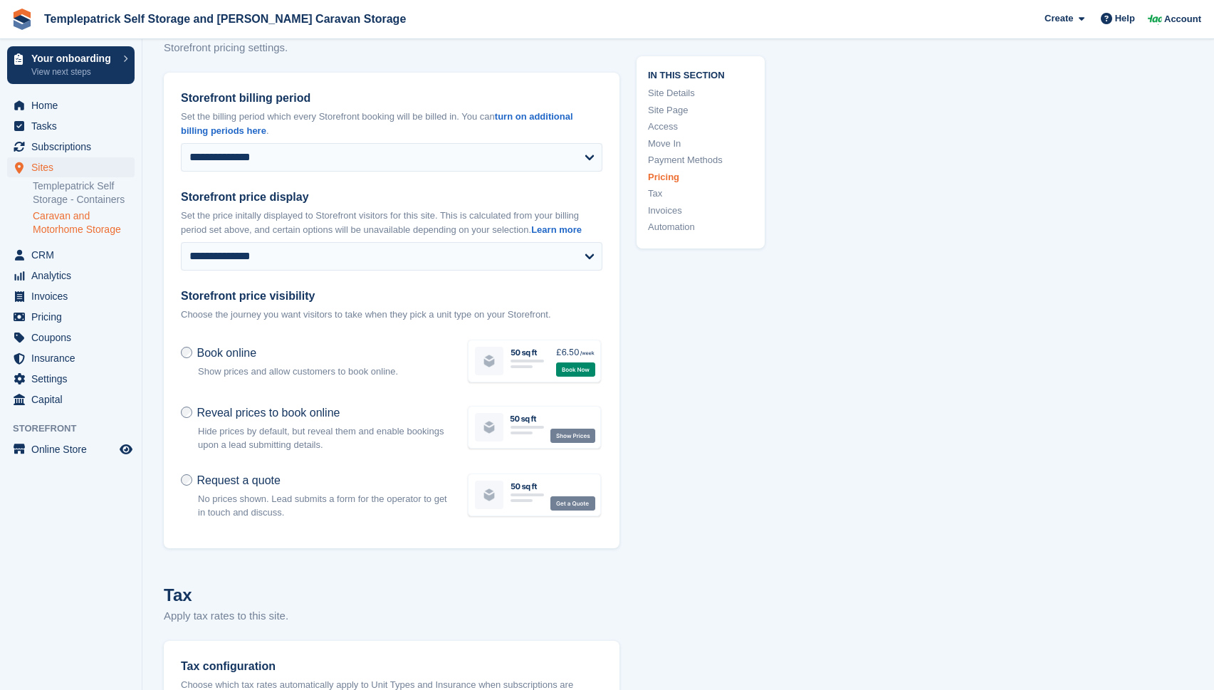 The height and width of the screenshot is (690, 1214). What do you see at coordinates (74, 399) in the screenshot?
I see `span: Capital` at bounding box center [74, 399].